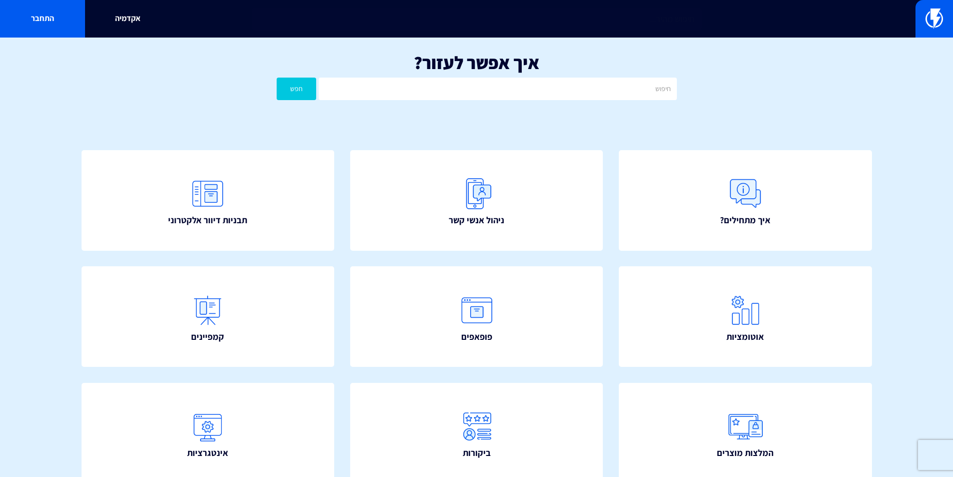 This screenshot has width=953, height=477. Describe the element at coordinates (208, 453) in the screenshot. I see `span: אינטגרציות` at that location.